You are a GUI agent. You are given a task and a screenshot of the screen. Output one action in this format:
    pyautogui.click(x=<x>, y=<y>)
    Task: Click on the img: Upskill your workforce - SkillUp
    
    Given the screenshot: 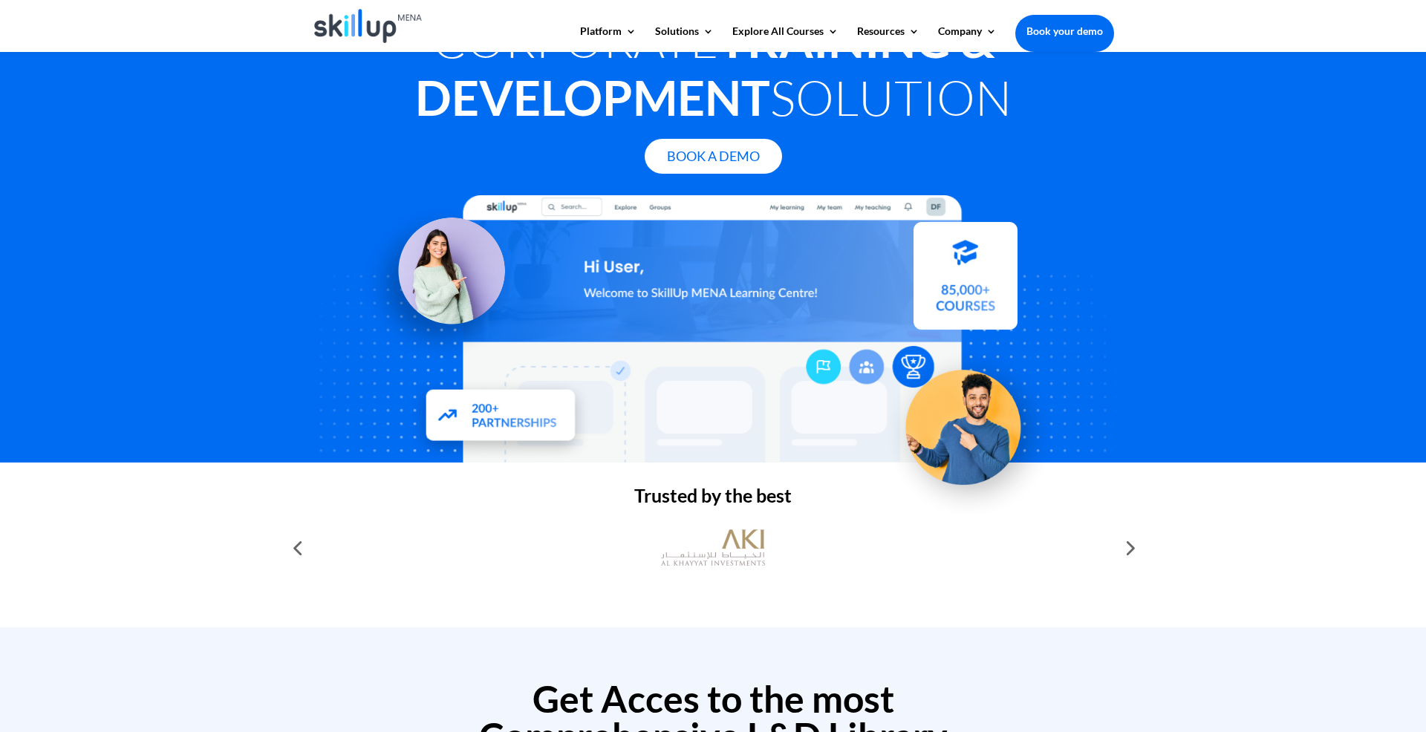 What is the action you would take?
    pyautogui.click(x=970, y=426)
    